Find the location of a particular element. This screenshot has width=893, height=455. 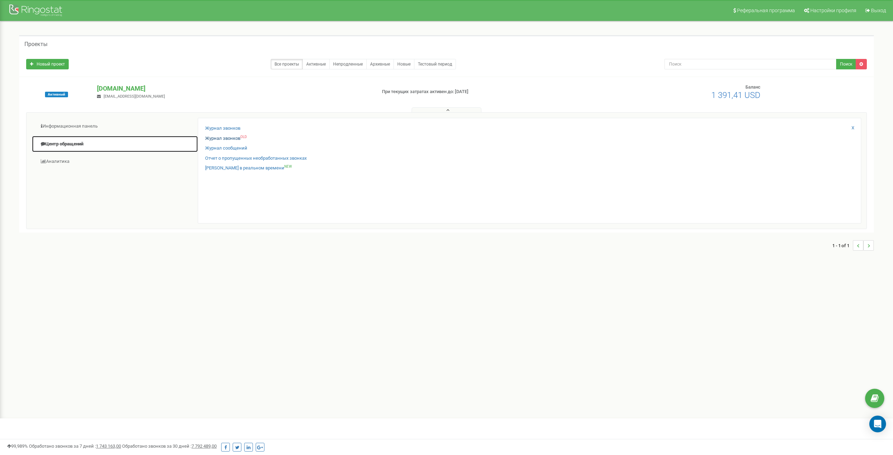

a: Новые is located at coordinates (404, 64).